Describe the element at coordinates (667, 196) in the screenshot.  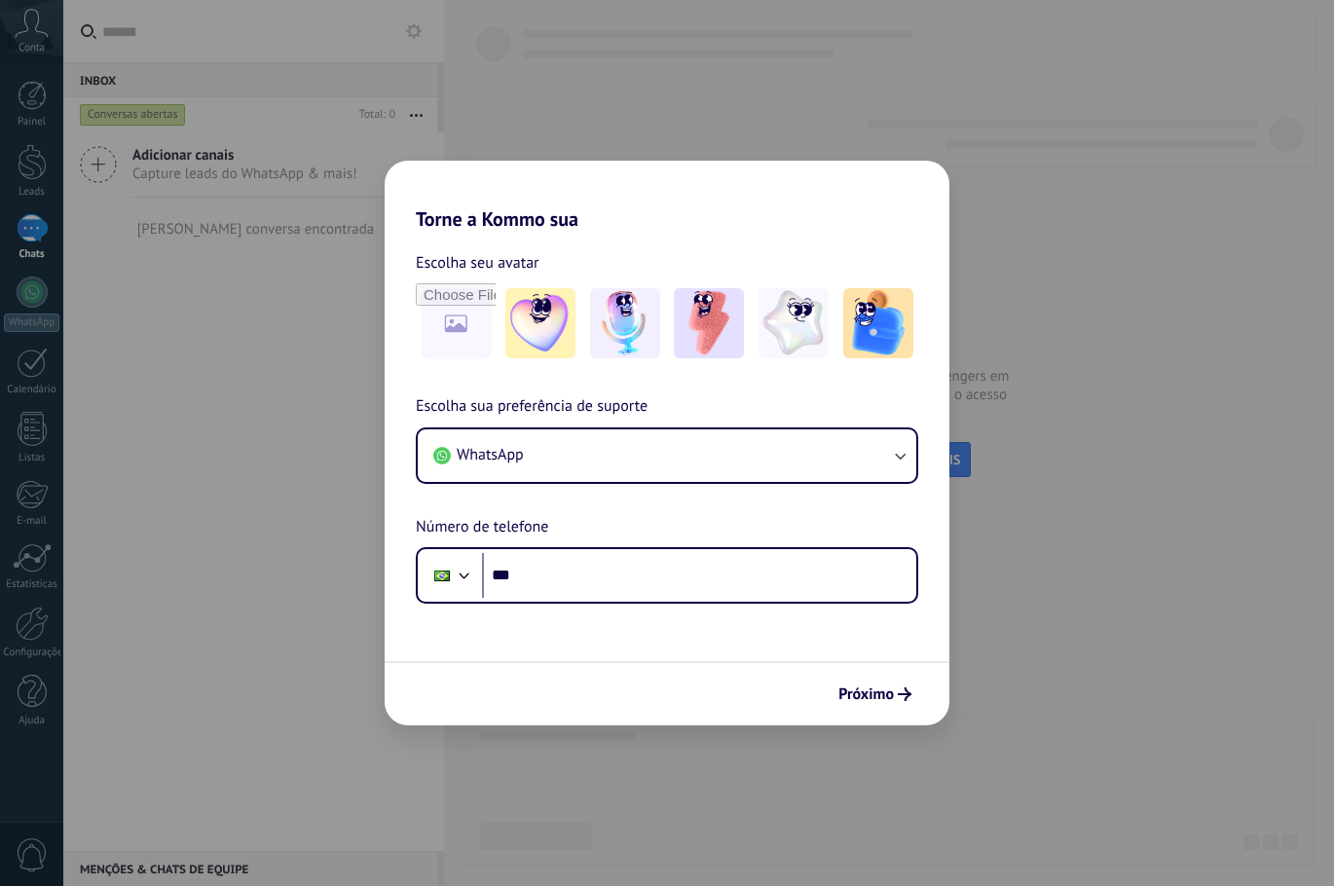
I see `h2: Torne a Kommo sua` at that location.